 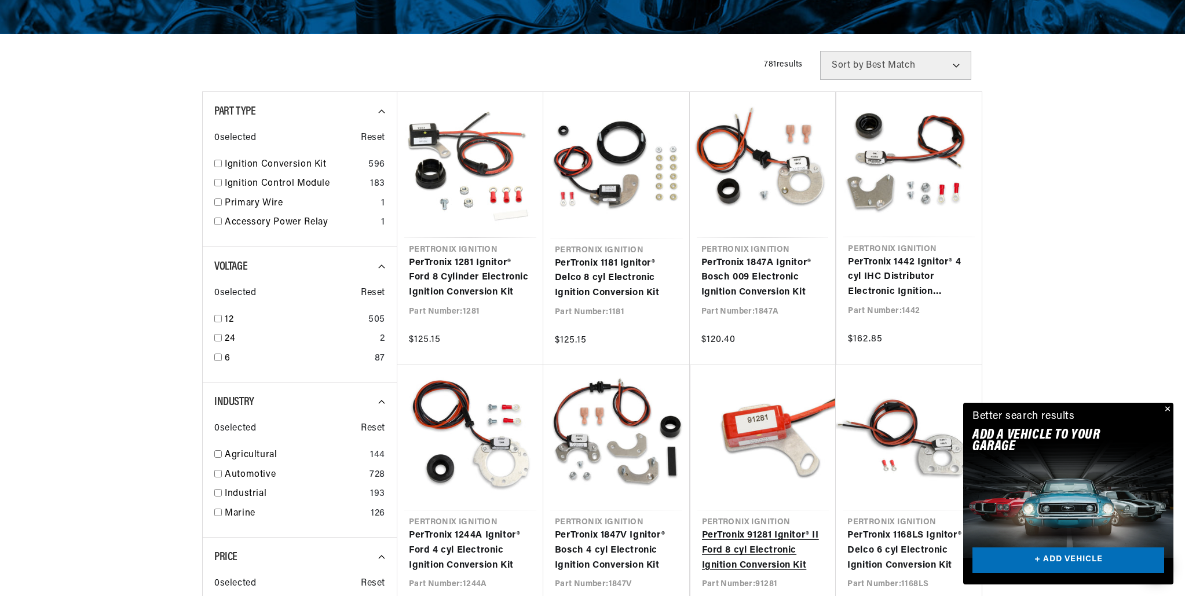 What do you see at coordinates (895, 65) in the screenshot?
I see `select: Sort by` at bounding box center [895, 65].